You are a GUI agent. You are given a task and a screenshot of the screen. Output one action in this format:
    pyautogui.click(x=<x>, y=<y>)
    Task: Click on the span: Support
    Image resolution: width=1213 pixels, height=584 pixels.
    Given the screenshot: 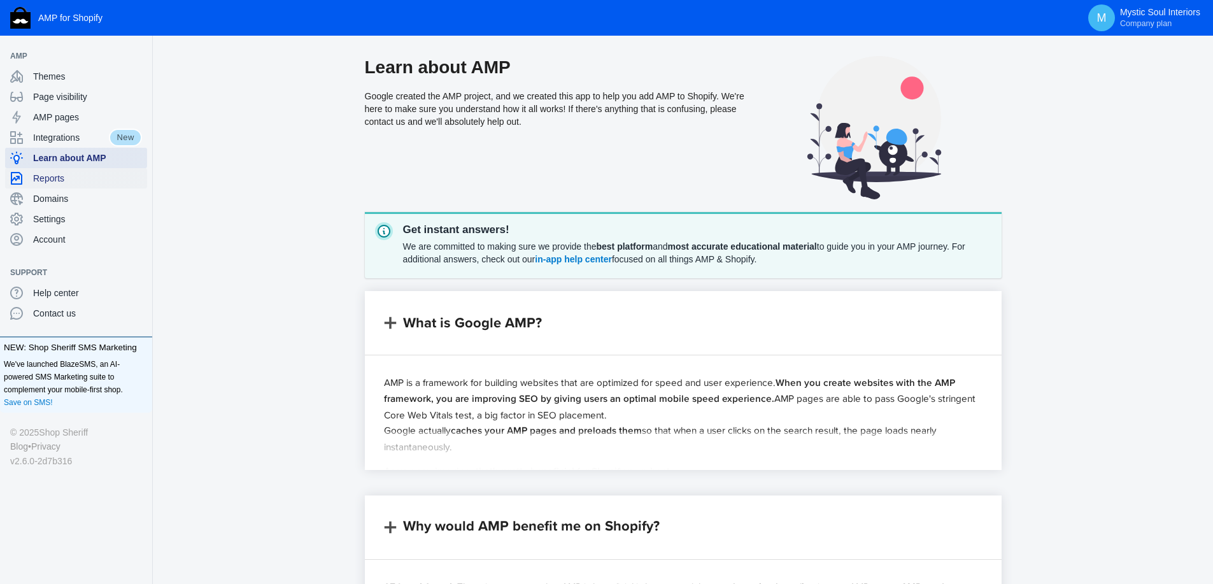 What is the action you would take?
    pyautogui.click(x=69, y=273)
    